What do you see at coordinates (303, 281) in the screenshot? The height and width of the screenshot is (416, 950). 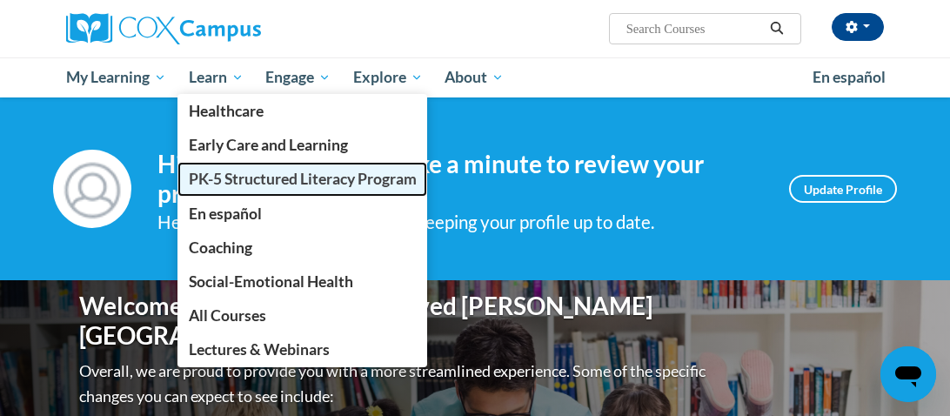 I see `a: Social-Emotional Health` at bounding box center [303, 281].